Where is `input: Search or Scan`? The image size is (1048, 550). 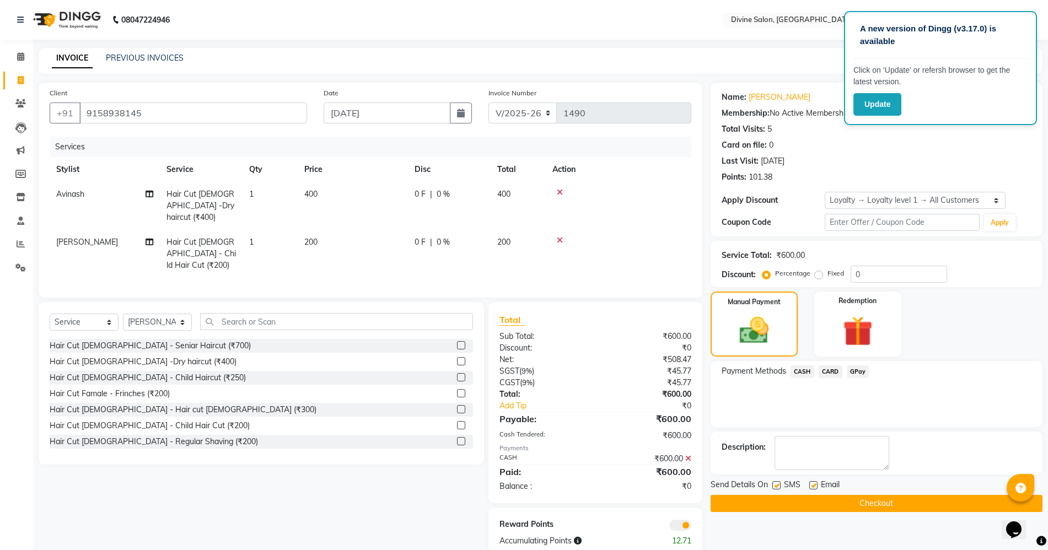
input: Search or Scan is located at coordinates (336, 321).